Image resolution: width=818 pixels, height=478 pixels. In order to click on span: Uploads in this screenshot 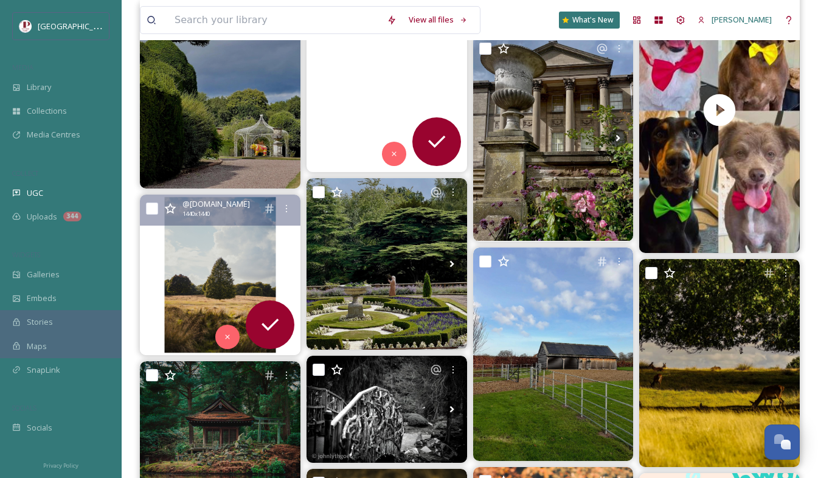, I will do `click(42, 216)`.